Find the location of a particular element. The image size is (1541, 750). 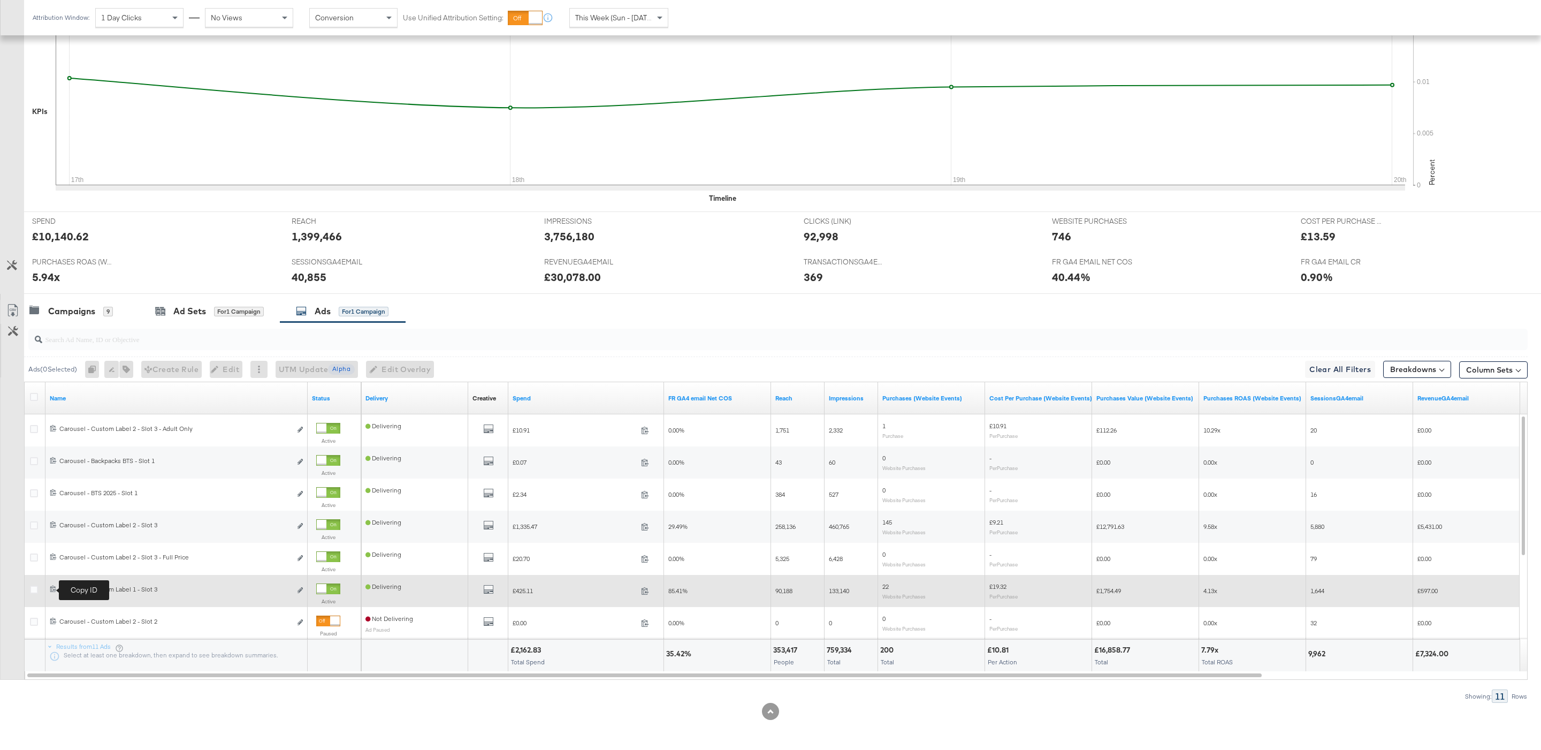

span: 22 is located at coordinates (886, 586).